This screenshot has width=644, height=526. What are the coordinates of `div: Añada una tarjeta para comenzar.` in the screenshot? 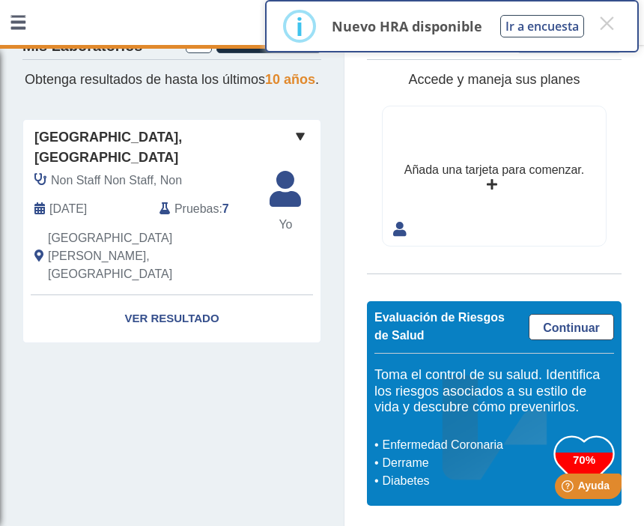 It's located at (495, 170).